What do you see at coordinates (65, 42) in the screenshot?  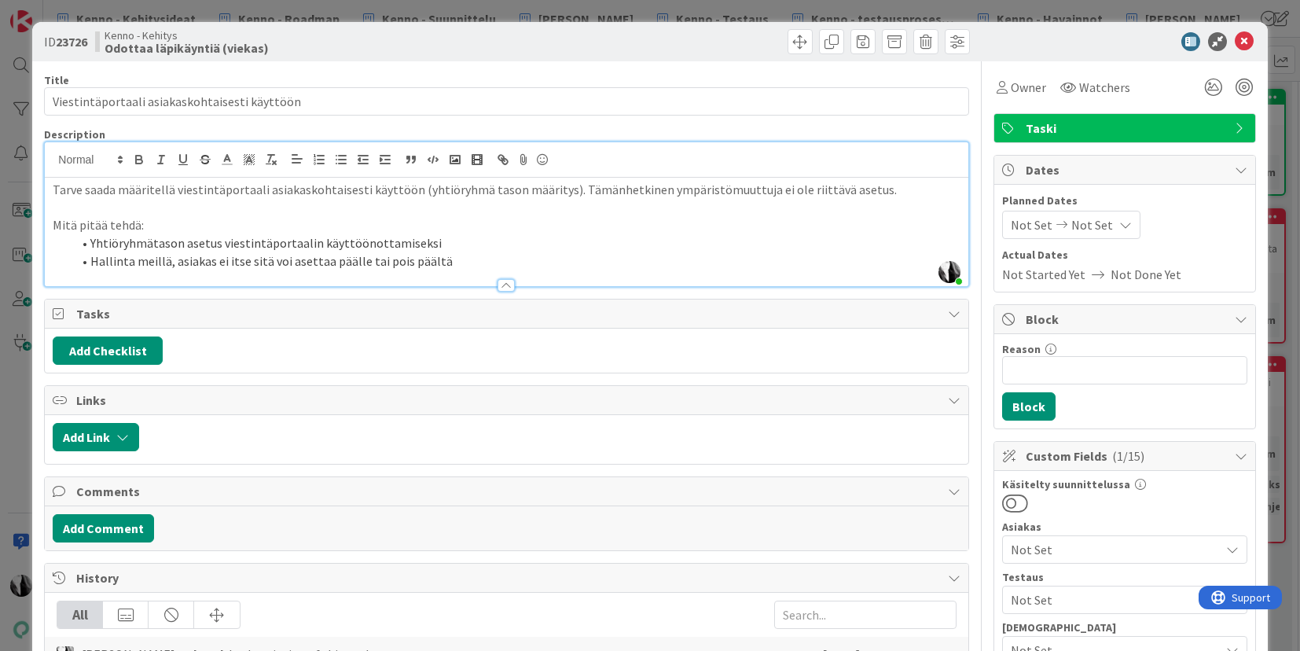 I see `span: ID` at bounding box center [65, 42].